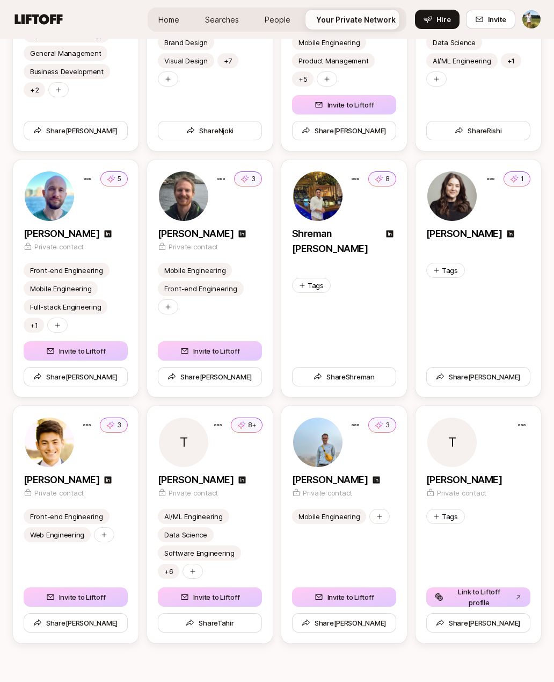 The height and width of the screenshot is (682, 554). Describe the element at coordinates (356, 19) in the screenshot. I see `a: Your Private Network` at that location.